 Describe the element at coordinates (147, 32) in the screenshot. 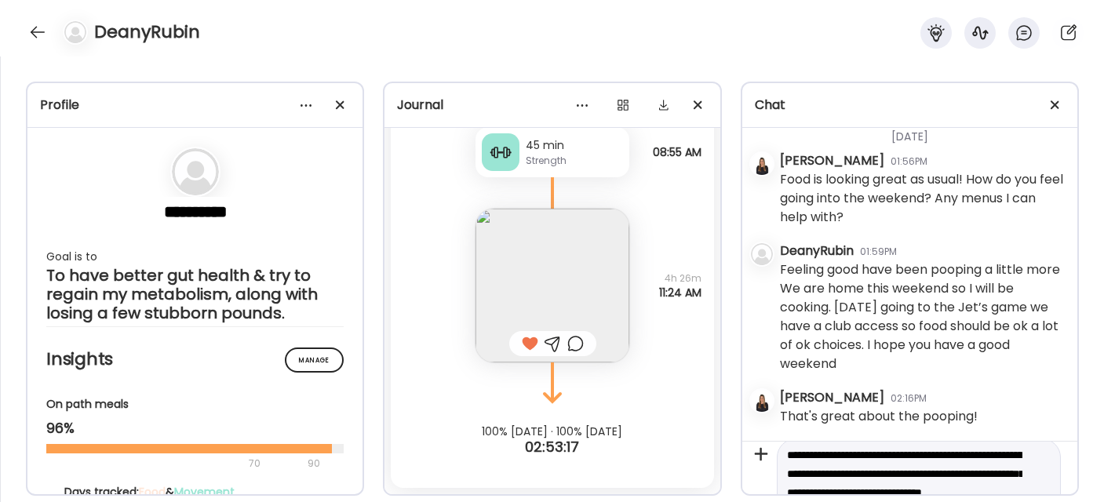

I see `h4: DeanyRubin` at that location.